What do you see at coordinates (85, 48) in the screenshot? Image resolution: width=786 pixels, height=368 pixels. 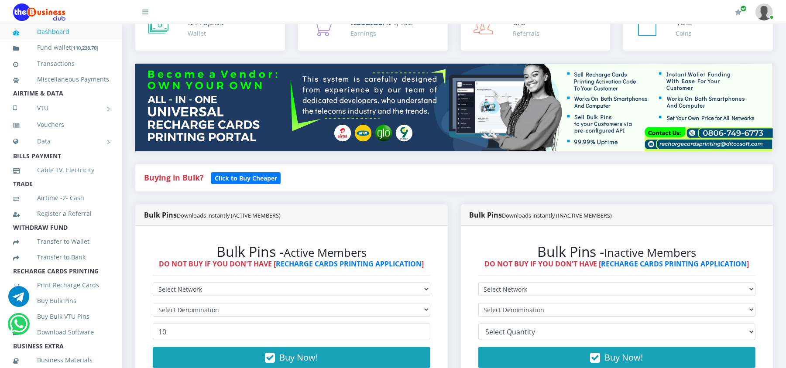 I see `b: 110,238.70` at bounding box center [85, 48].